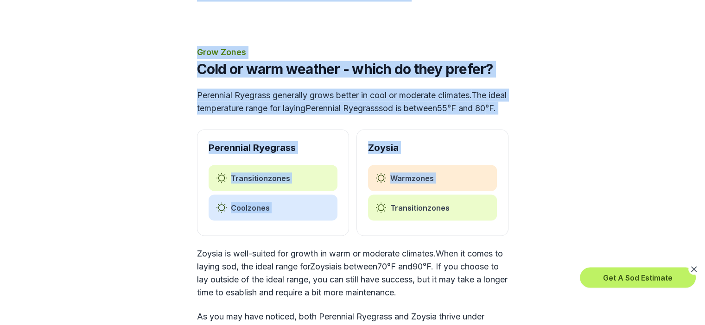 The height and width of the screenshot is (325, 705). What do you see at coordinates (353, 273) in the screenshot?
I see `p: Zoysia is well-suited for growth in warm or moderate climates. When it comes to laying sod, the i...` at bounding box center [353, 273].